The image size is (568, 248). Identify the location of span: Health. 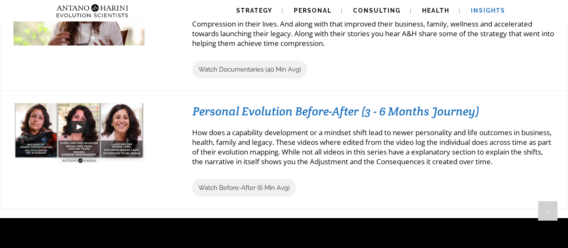
(436, 11).